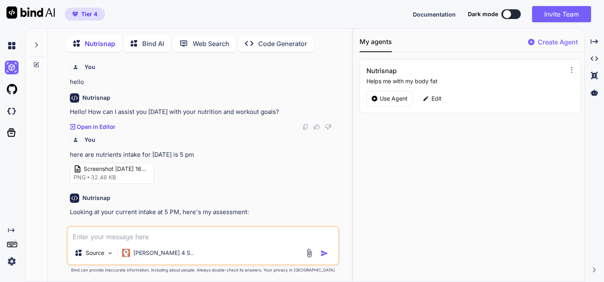 The image size is (604, 282). Describe the element at coordinates (110, 253) in the screenshot. I see `img: Pick Models` at that location.